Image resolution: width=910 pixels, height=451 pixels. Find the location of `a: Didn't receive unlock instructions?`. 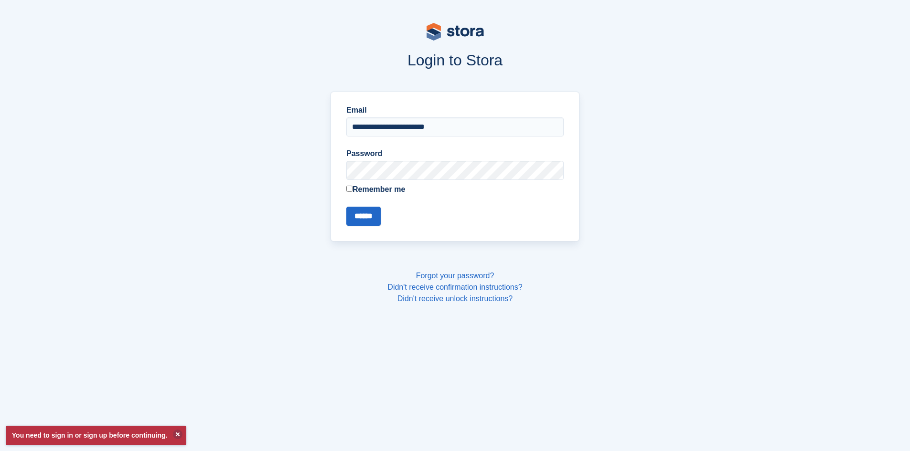

a: Didn't receive unlock instructions? is located at coordinates (455, 299).